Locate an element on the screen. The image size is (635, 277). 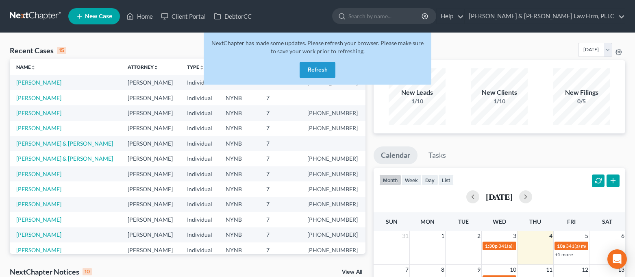
div: New Filings is located at coordinates (582, 92).